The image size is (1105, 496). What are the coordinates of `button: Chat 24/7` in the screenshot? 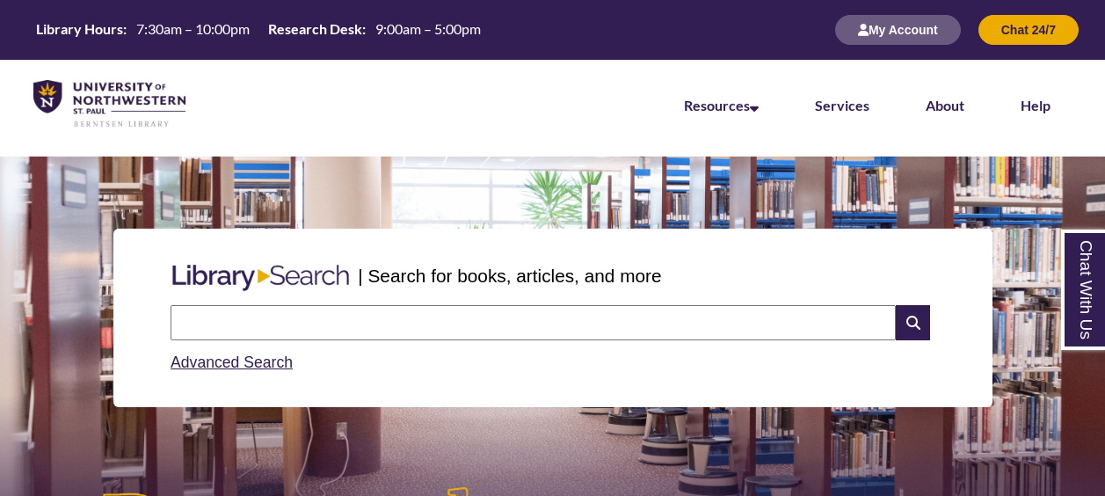 It's located at (1028, 30).